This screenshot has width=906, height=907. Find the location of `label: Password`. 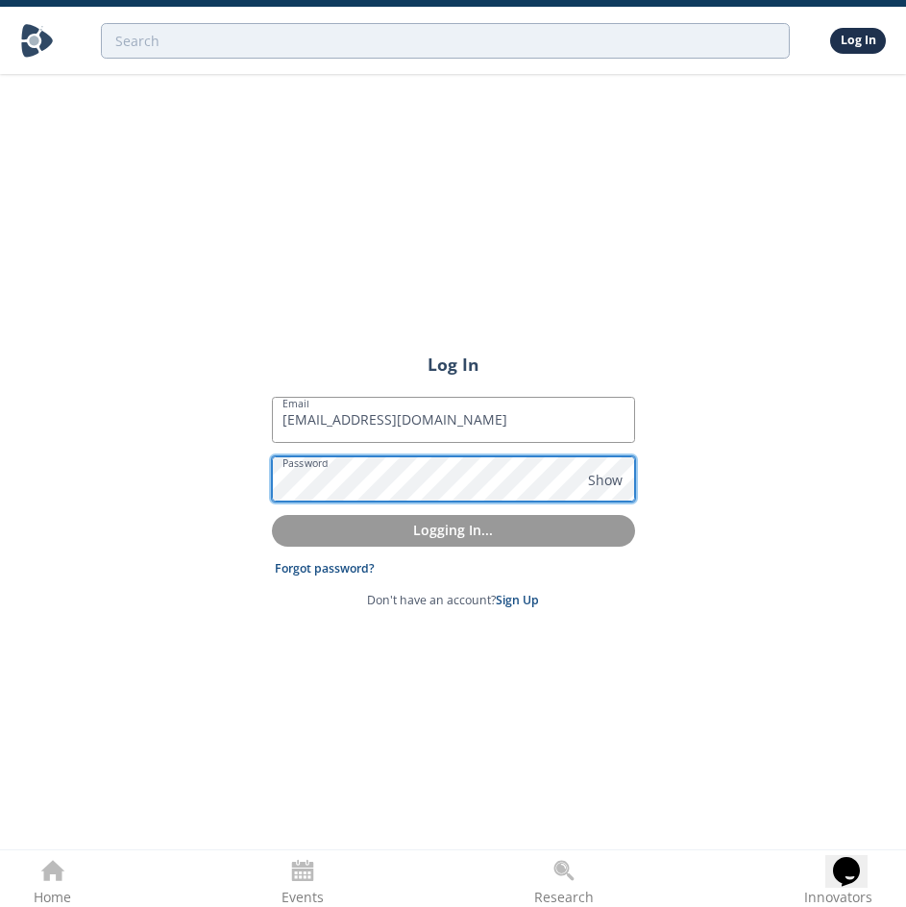

label: Password is located at coordinates (306, 463).